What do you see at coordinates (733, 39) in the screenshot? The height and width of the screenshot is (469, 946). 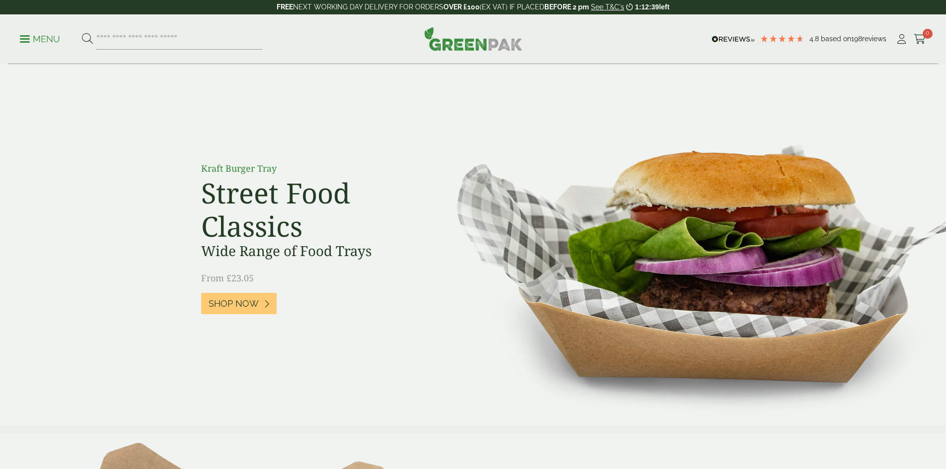 I see `img: REVIEWS.io` at bounding box center [733, 39].